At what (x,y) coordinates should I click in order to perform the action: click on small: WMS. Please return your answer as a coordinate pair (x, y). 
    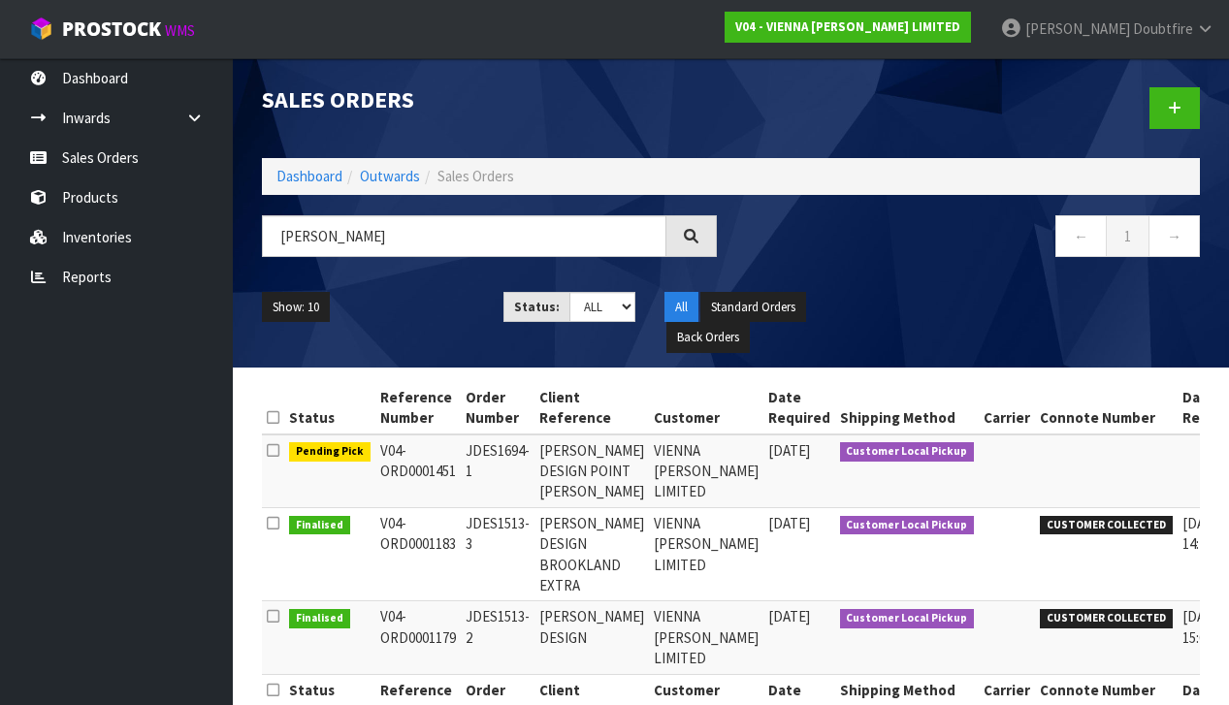
    Looking at the image, I should click on (179, 30).